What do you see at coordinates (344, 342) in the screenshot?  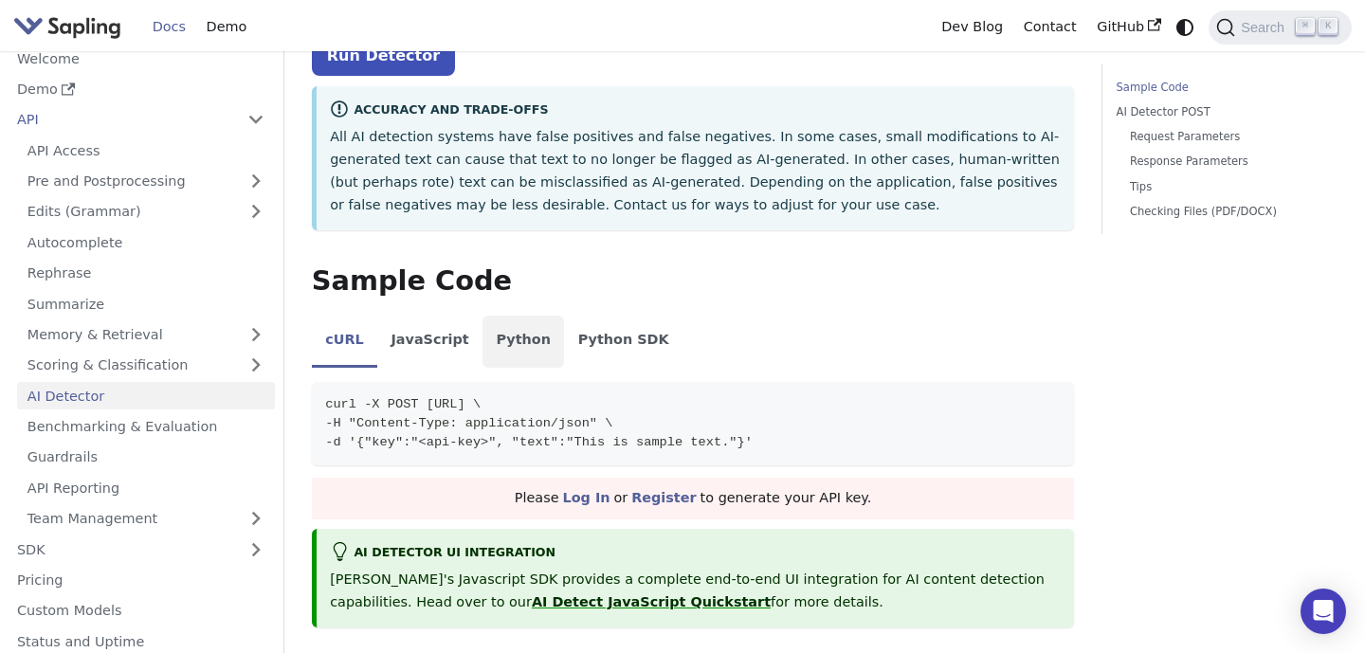 I see `li: cURL` at bounding box center [344, 342].